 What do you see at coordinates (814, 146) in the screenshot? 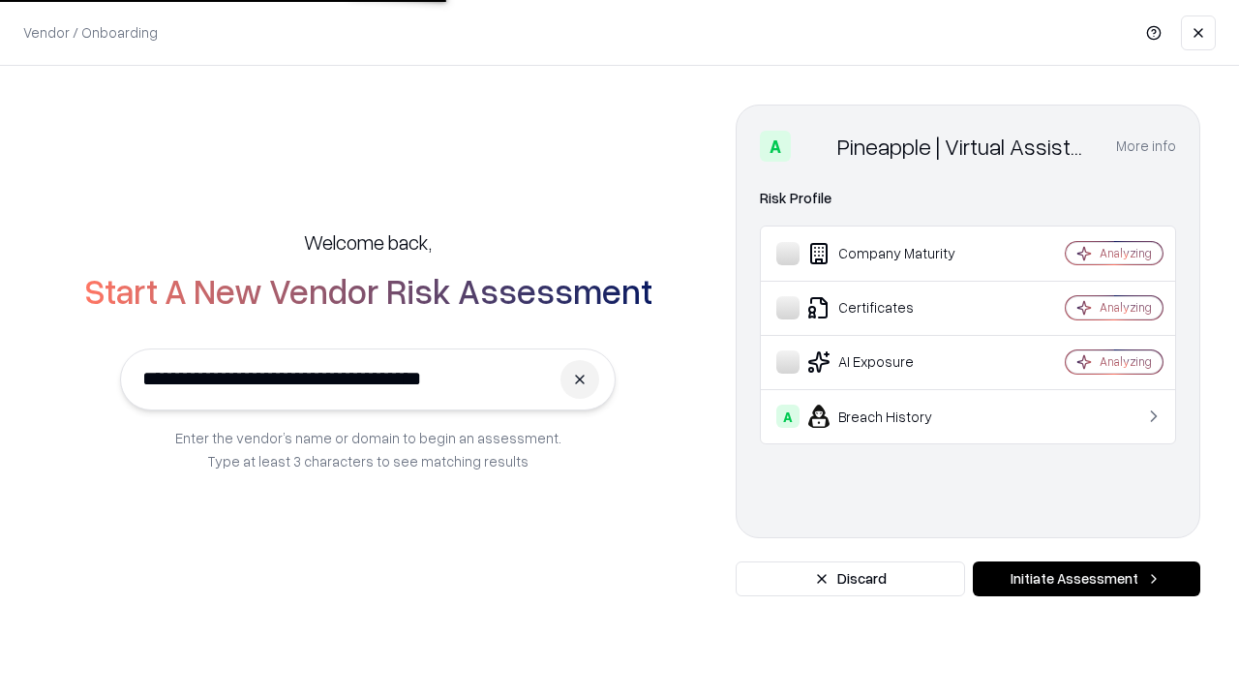
I see `img: Pineapple | Virtual Assistant Agency` at bounding box center [814, 146].